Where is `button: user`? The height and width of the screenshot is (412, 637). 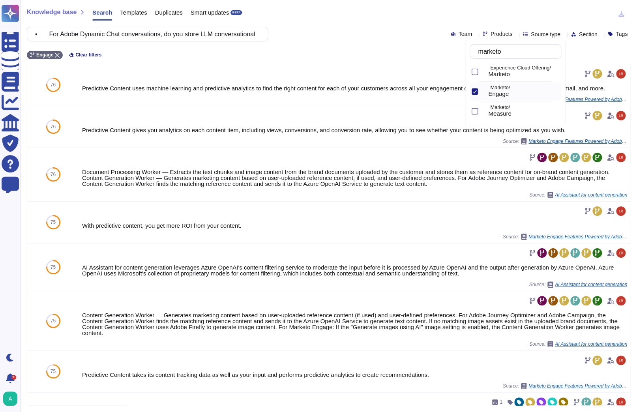
button: user is located at coordinates (12, 398).